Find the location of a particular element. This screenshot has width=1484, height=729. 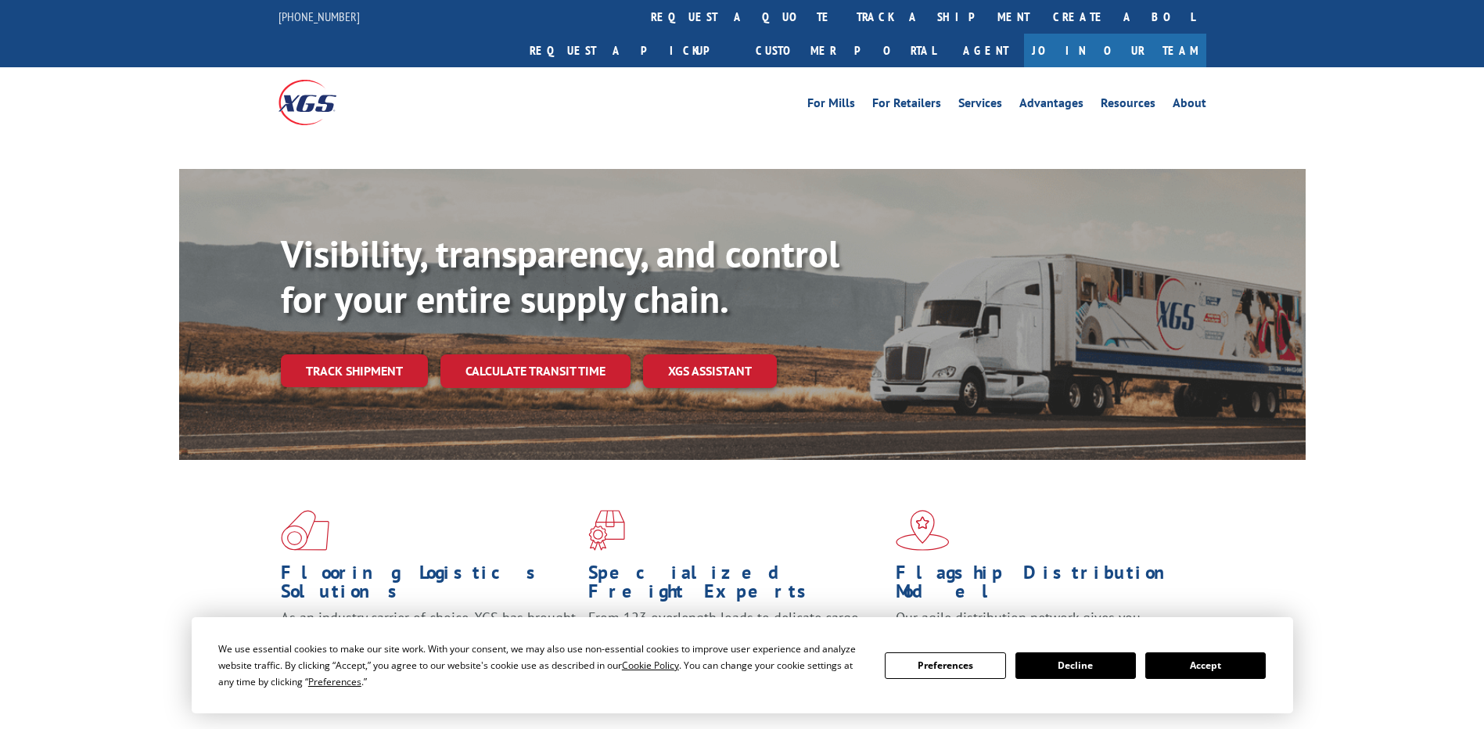

img: xgs-icon-flagship-distribution-model-red is located at coordinates (923, 531).